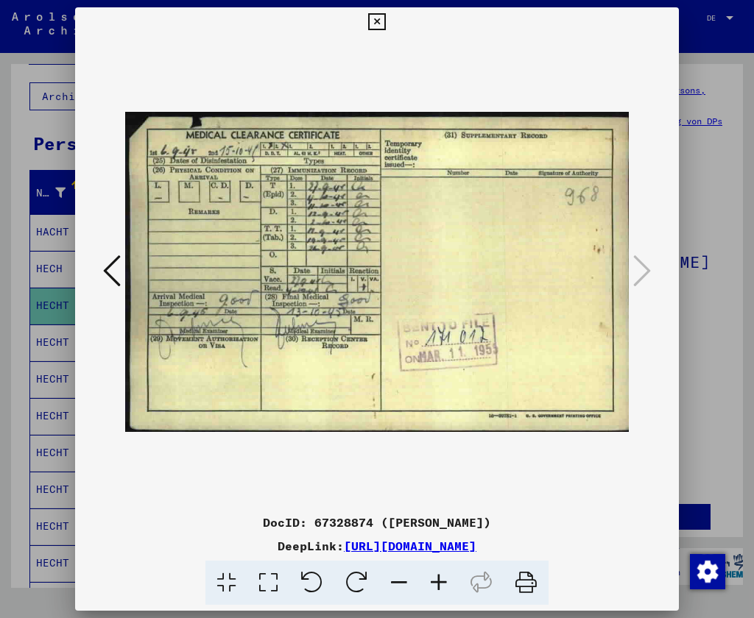  What do you see at coordinates (708, 572) in the screenshot?
I see `img: Zustimmung ändern` at bounding box center [708, 572].